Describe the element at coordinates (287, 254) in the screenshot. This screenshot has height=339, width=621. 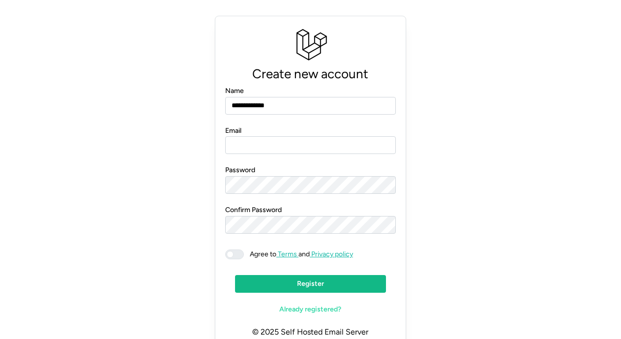
I see `a: Terms` at that location.